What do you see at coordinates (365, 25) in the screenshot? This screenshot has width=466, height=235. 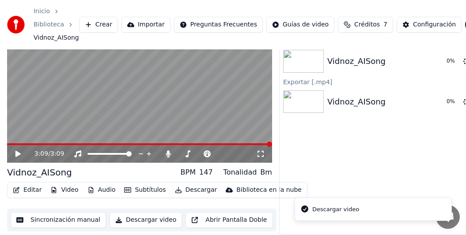 I see `button: Créditos7` at bounding box center [365, 25].